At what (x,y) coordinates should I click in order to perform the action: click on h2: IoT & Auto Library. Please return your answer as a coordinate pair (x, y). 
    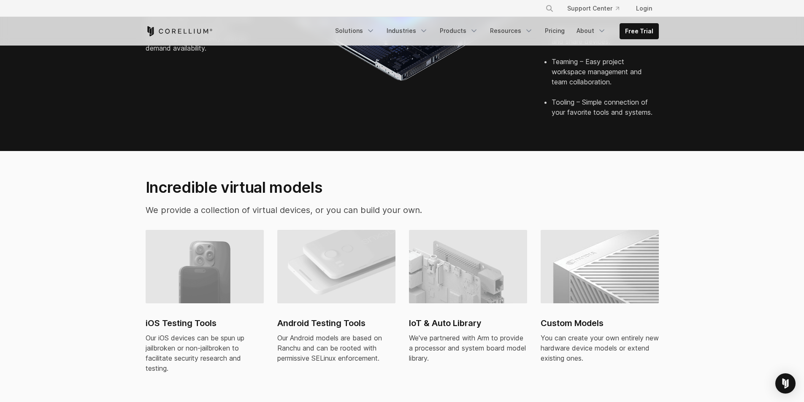
    Looking at the image, I should click on (468, 323).